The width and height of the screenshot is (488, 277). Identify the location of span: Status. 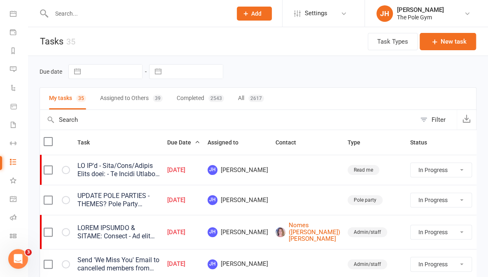
(423, 143).